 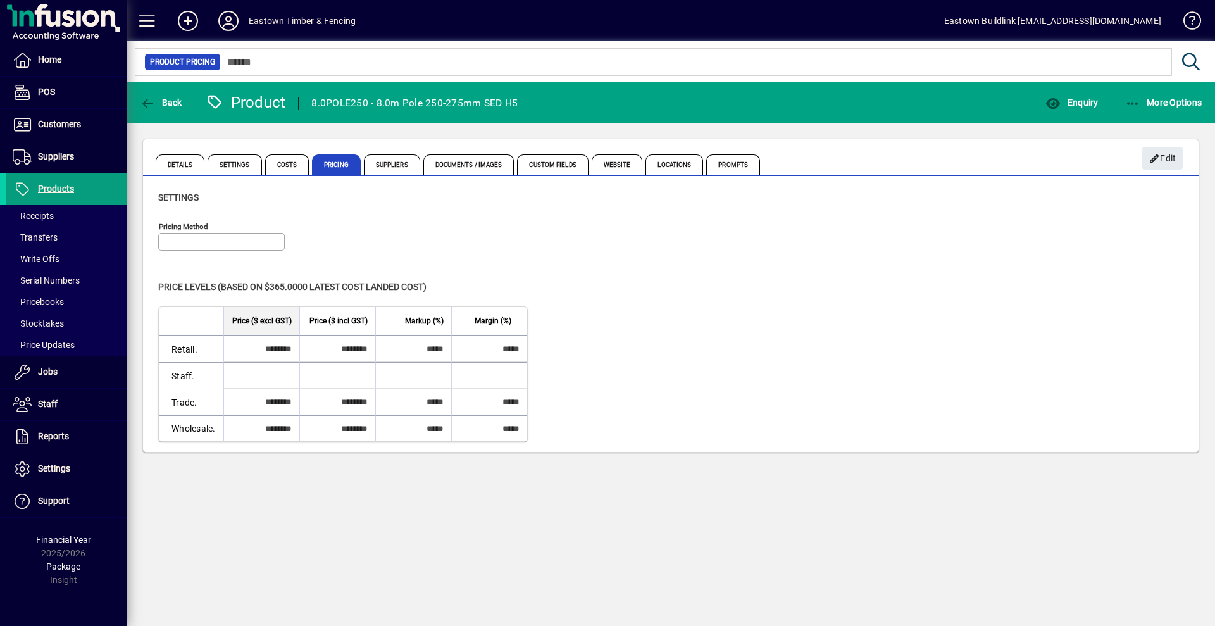 What do you see at coordinates (66, 92) in the screenshot?
I see `a: POS` at bounding box center [66, 92].